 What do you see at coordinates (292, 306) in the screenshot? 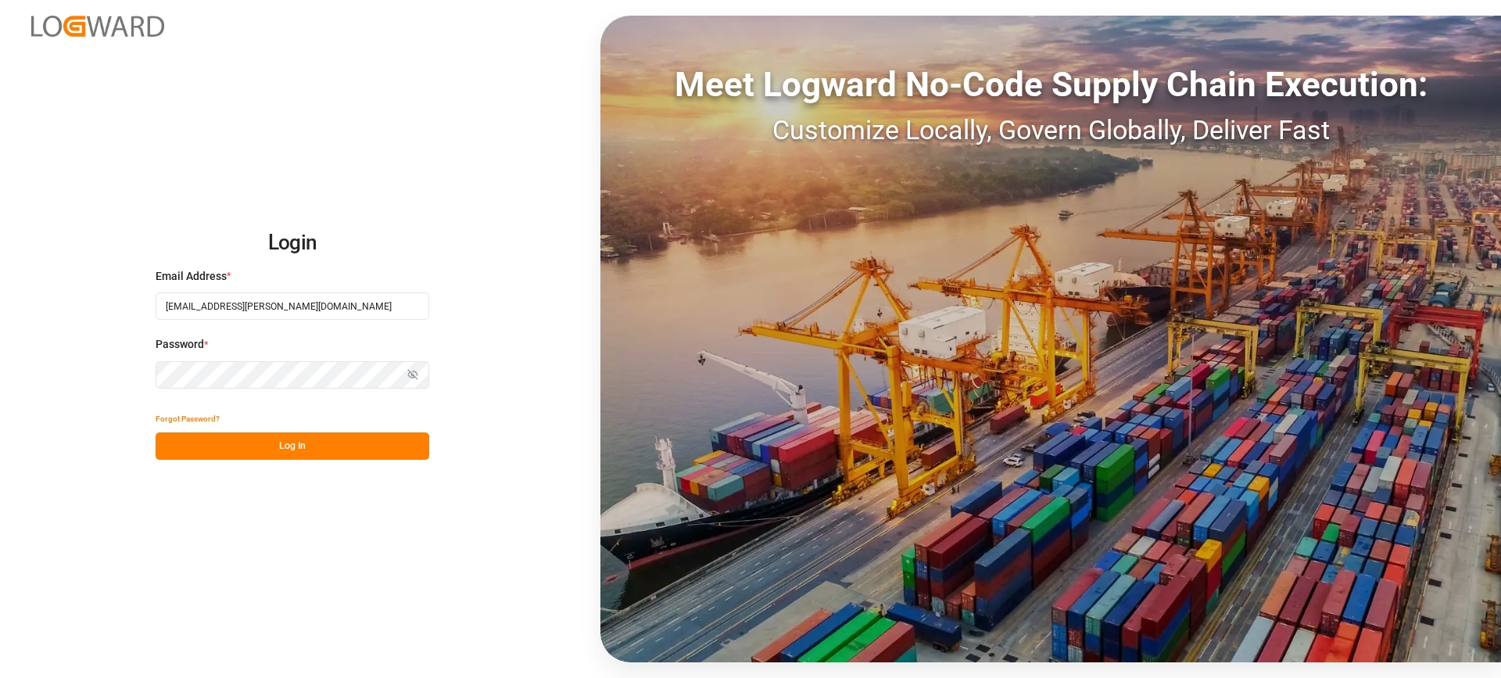
I see `input: Enter your email` at bounding box center [292, 306].